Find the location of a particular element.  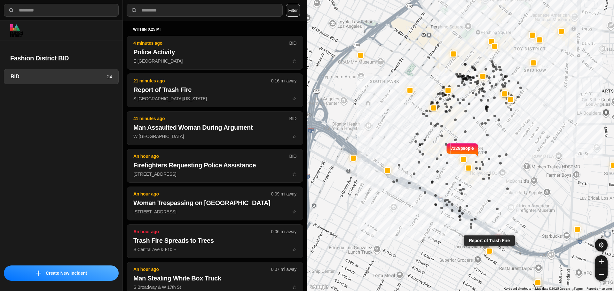

p: 41 minutes ago is located at coordinates (211, 119).